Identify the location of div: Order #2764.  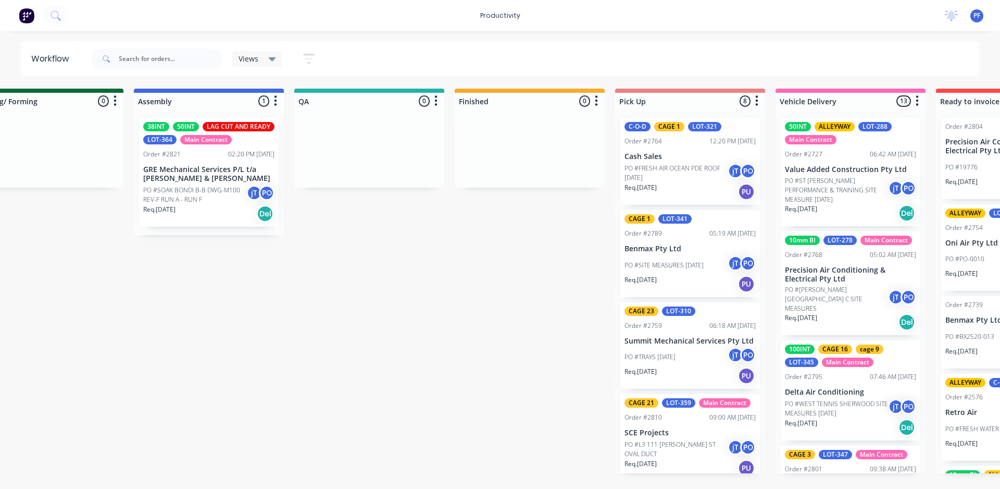
(643, 141).